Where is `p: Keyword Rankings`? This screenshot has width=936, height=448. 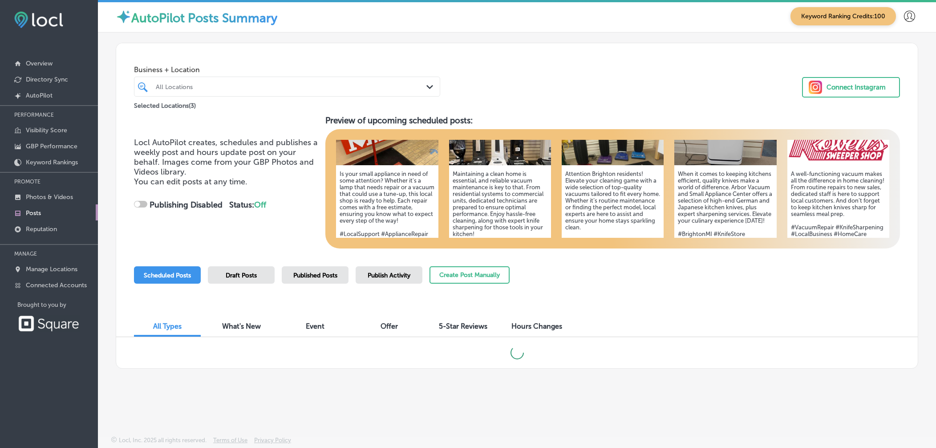 p: Keyword Rankings is located at coordinates (52, 162).